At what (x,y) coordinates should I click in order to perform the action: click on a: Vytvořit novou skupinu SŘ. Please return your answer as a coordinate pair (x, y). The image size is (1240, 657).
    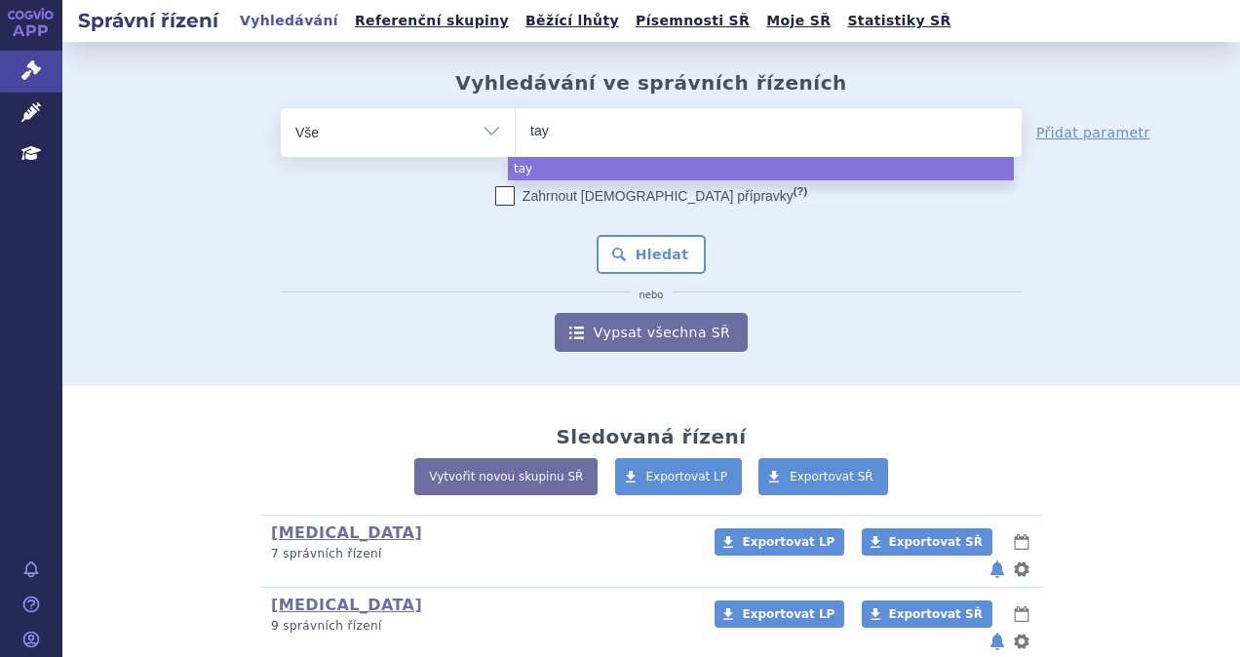
    Looking at the image, I should click on (506, 477).